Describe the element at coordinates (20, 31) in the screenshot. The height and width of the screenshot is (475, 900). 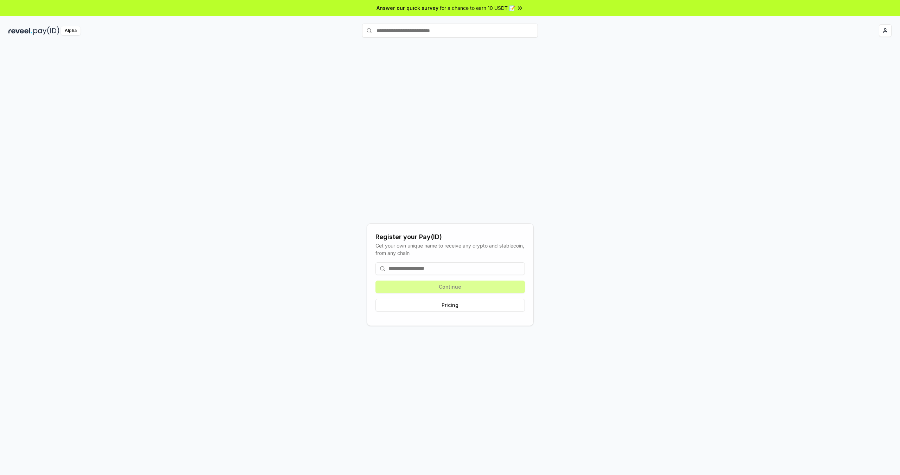
I see `img: reveel_dark` at that location.